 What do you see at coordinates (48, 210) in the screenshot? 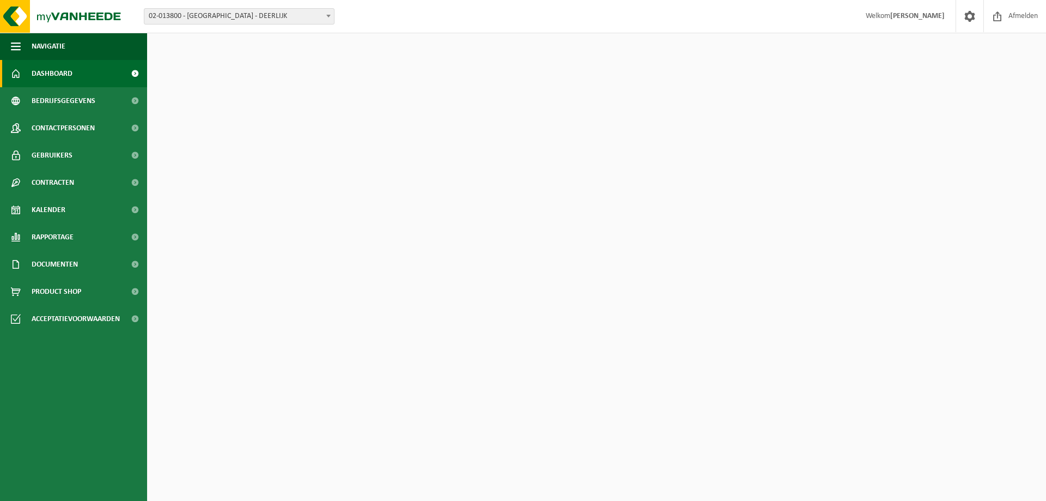
I see `span: Kalender` at bounding box center [48, 210].